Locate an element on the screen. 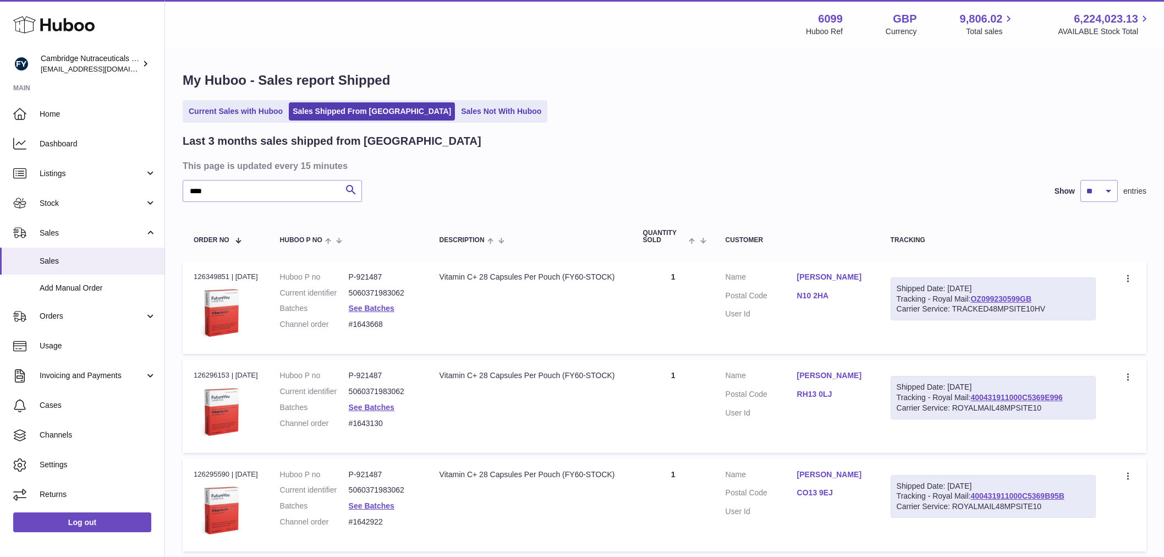 This screenshot has height=557, width=1164. span: Description is located at coordinates (462, 240).